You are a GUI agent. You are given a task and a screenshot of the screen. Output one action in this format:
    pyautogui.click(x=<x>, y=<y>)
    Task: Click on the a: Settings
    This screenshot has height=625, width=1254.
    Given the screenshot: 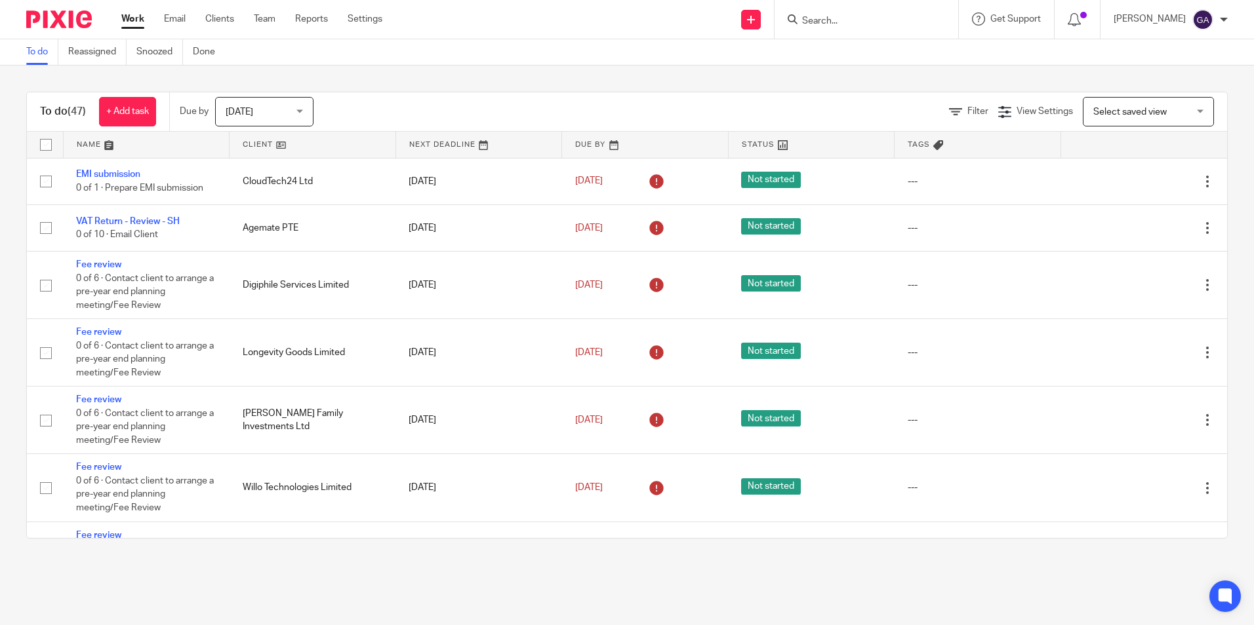 What is the action you would take?
    pyautogui.click(x=365, y=19)
    